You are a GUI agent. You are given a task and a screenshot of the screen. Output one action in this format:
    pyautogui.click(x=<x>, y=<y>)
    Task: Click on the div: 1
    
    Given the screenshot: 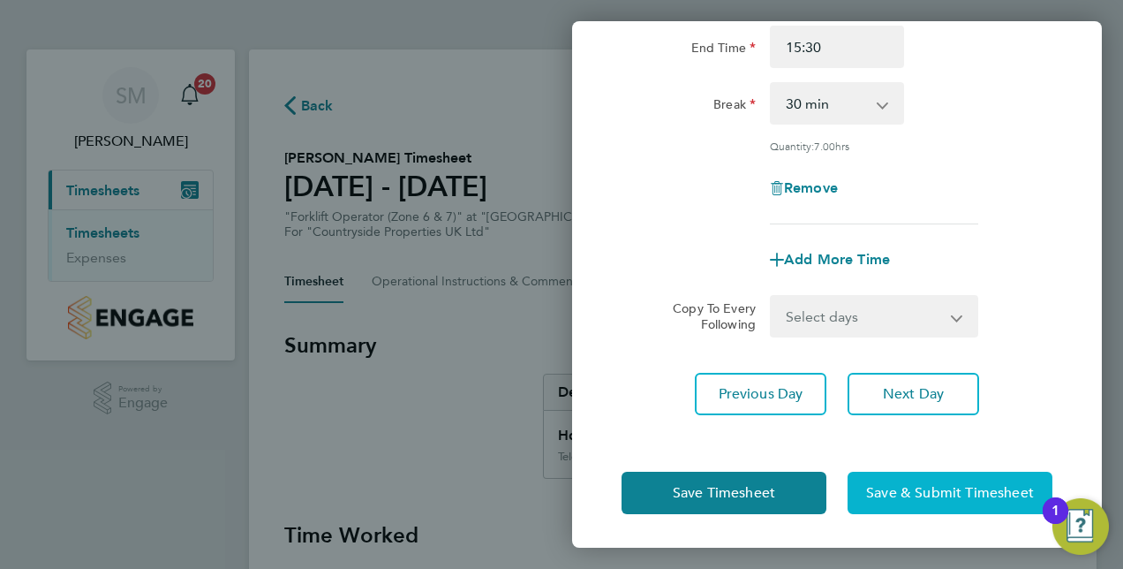 What is the action you would take?
    pyautogui.click(x=1055, y=522)
    